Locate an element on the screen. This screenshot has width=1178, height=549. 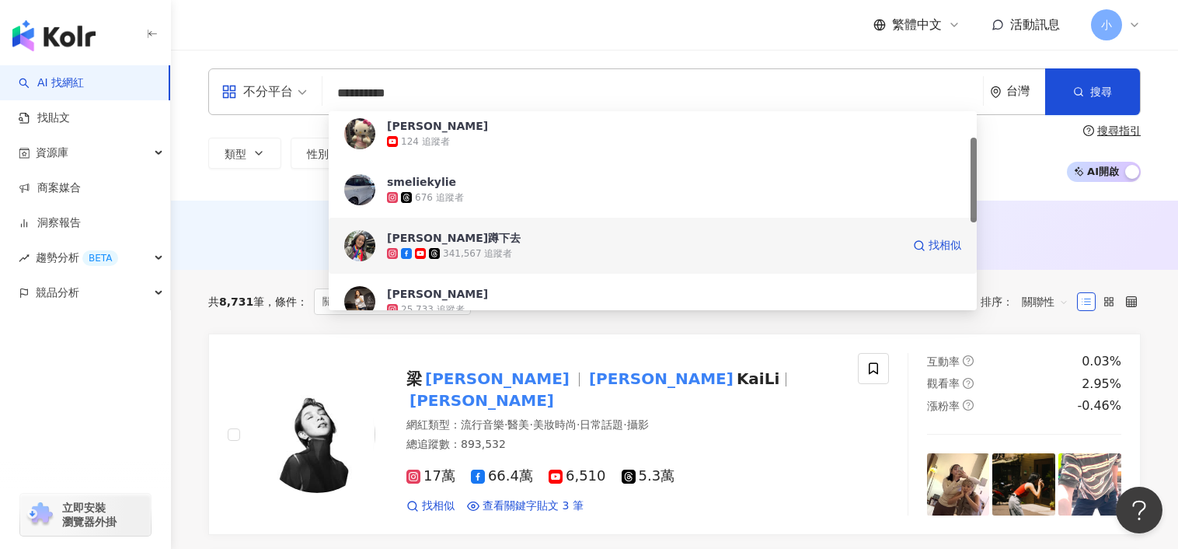
span: environment is located at coordinates (995, 92).